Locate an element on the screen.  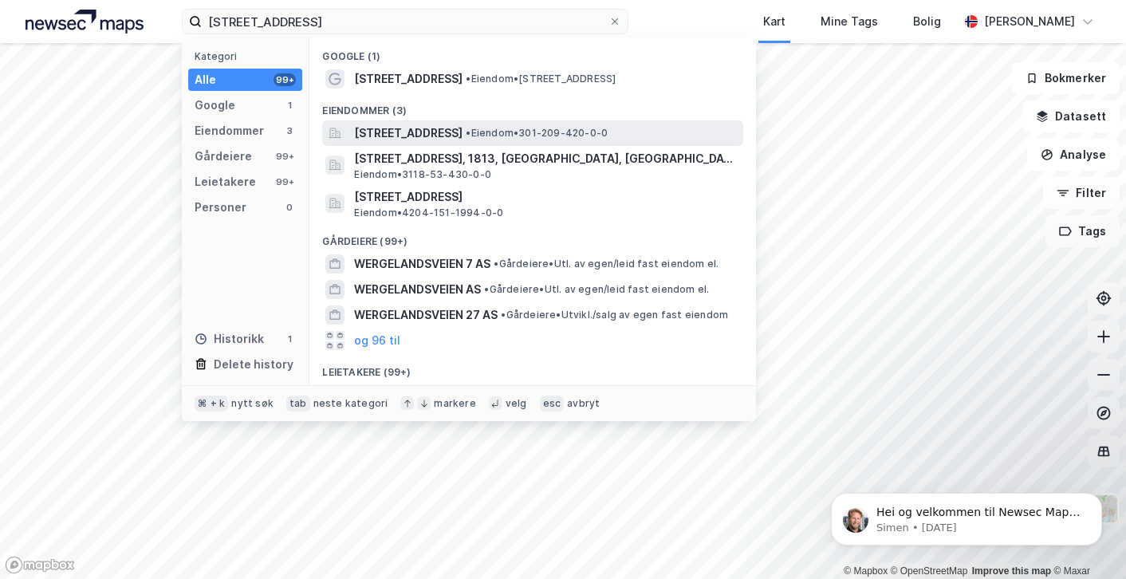
div: Kategori is located at coordinates (248, 56).